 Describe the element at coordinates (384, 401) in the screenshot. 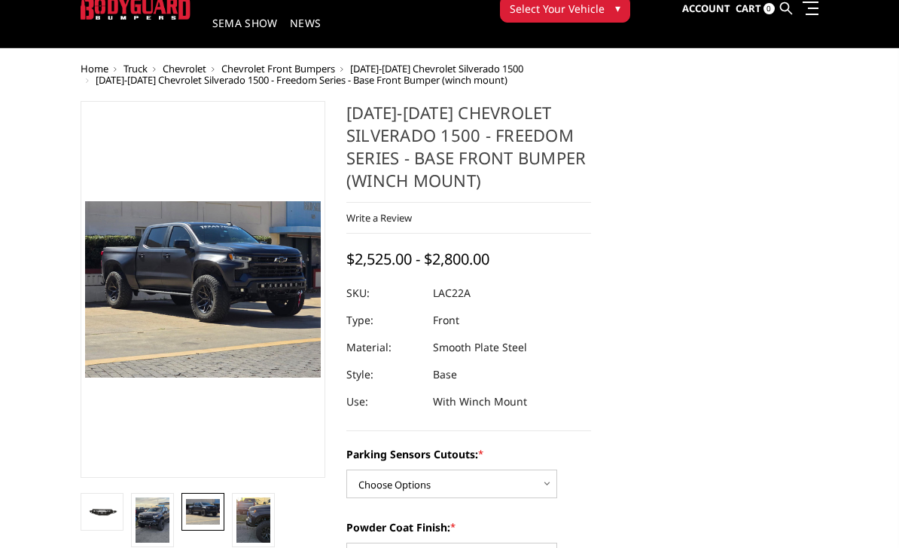

I see `dt: Use:` at that location.